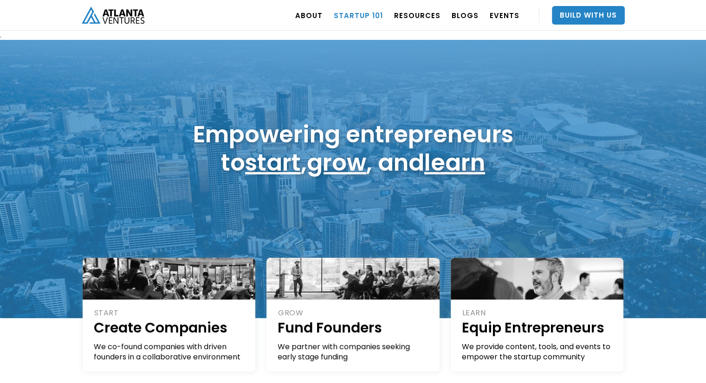 Image resolution: width=706 pixels, height=383 pixels. What do you see at coordinates (358, 15) in the screenshot?
I see `a: Startup 101` at bounding box center [358, 15].